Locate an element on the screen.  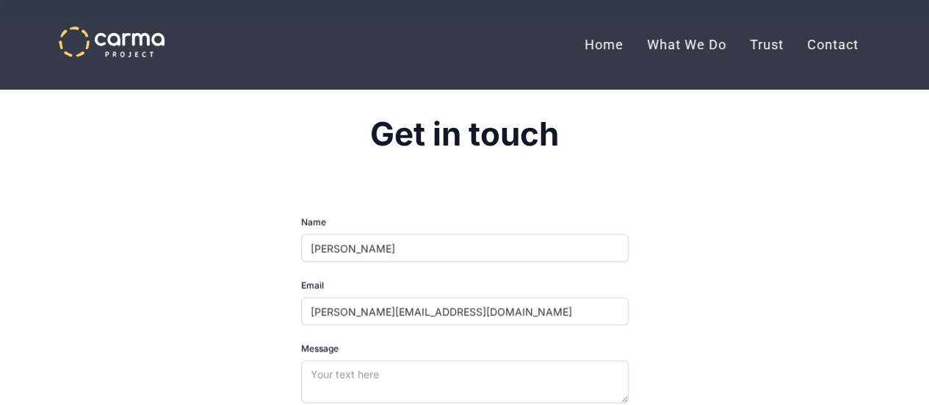
input: Write your email here is located at coordinates (465, 311).